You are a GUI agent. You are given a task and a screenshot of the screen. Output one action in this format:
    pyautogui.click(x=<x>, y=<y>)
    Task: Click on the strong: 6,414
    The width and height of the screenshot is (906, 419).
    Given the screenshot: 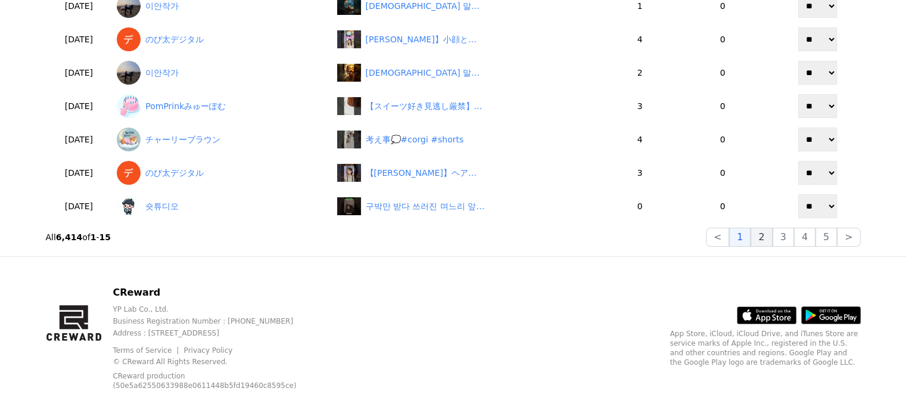 What is the action you would take?
    pyautogui.click(x=69, y=237)
    